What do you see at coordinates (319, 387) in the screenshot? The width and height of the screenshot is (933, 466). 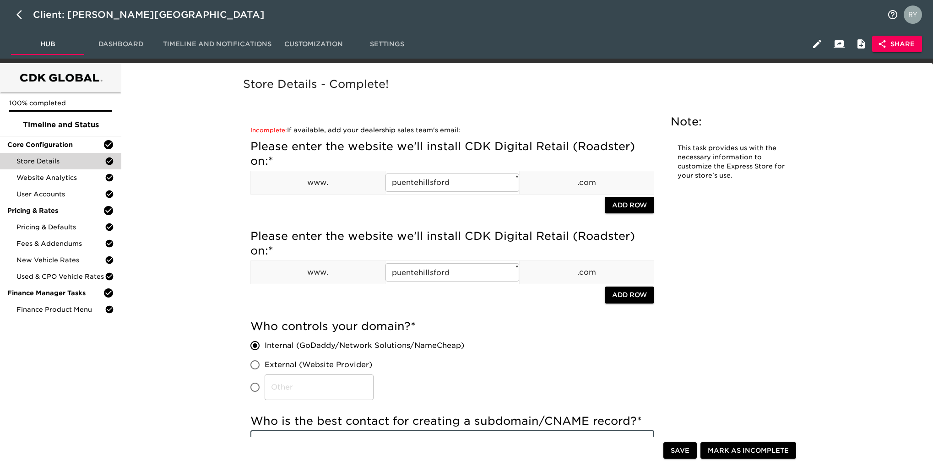 I see `input: Other` at bounding box center [319, 387].